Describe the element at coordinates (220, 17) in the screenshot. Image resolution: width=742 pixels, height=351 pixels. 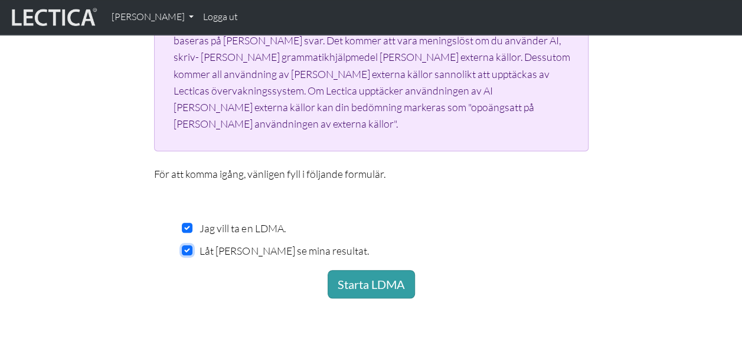
I see `a: Logga ut` at that location.